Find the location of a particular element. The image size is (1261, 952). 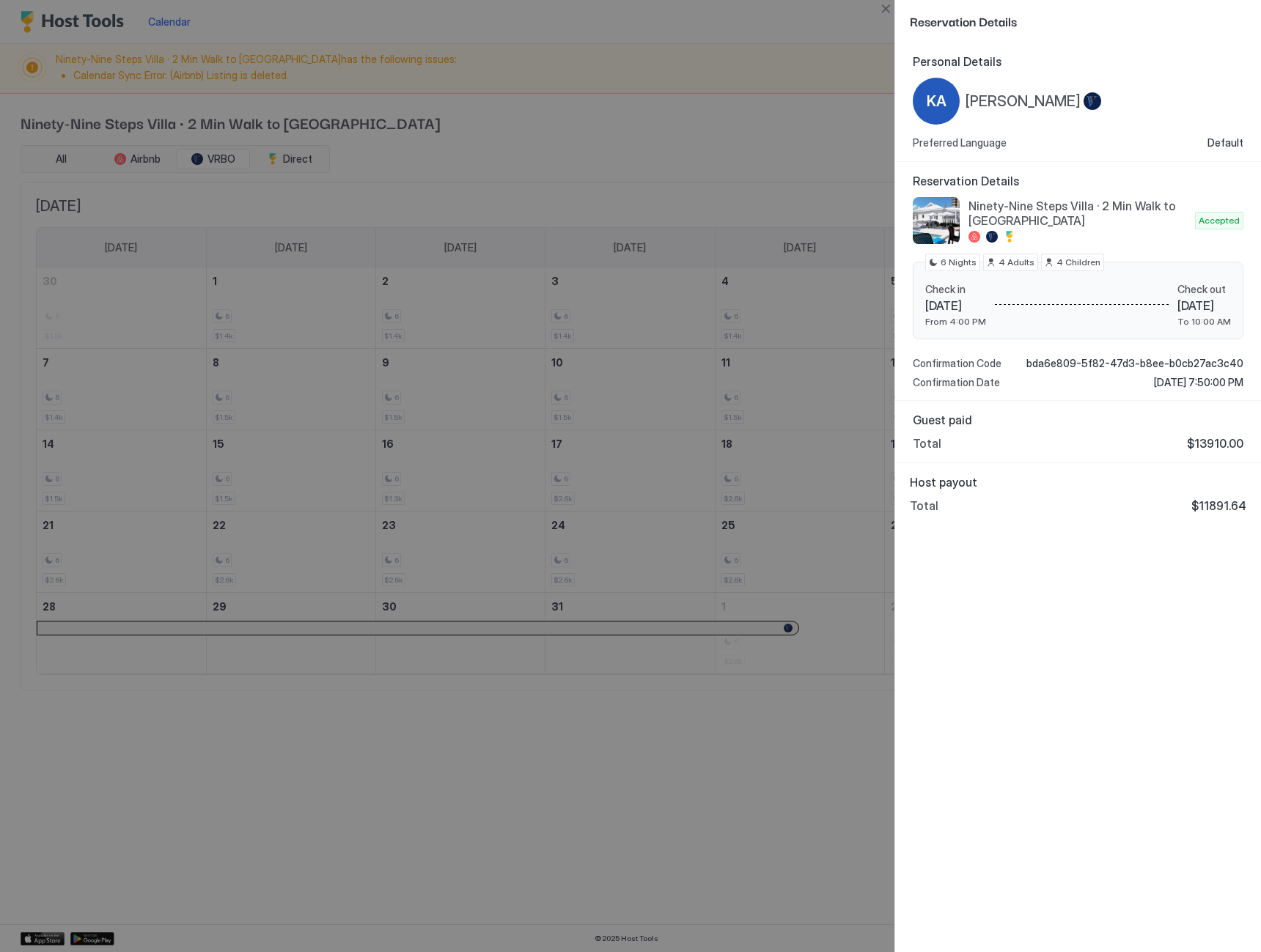

span: Preferred Language is located at coordinates (960, 143).